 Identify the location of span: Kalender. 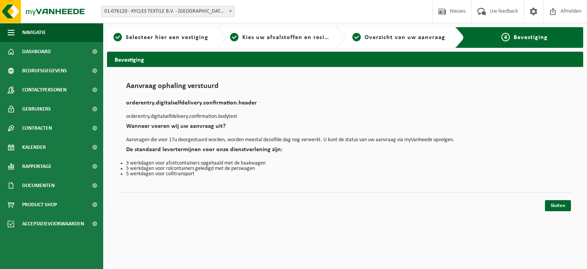
(34, 147).